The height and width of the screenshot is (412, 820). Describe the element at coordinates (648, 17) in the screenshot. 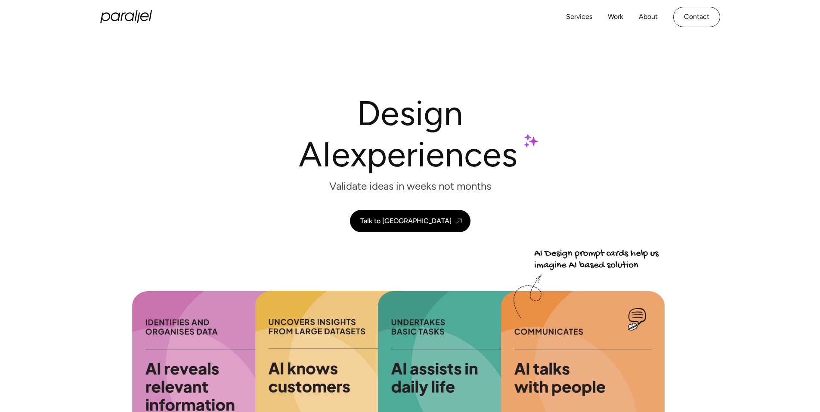

I see `a: About` at that location.